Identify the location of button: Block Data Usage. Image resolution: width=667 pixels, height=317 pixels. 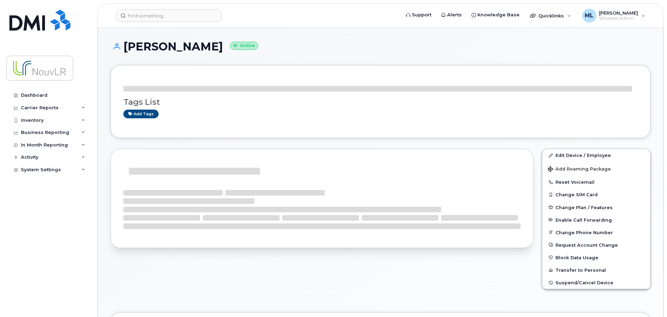
(596, 258).